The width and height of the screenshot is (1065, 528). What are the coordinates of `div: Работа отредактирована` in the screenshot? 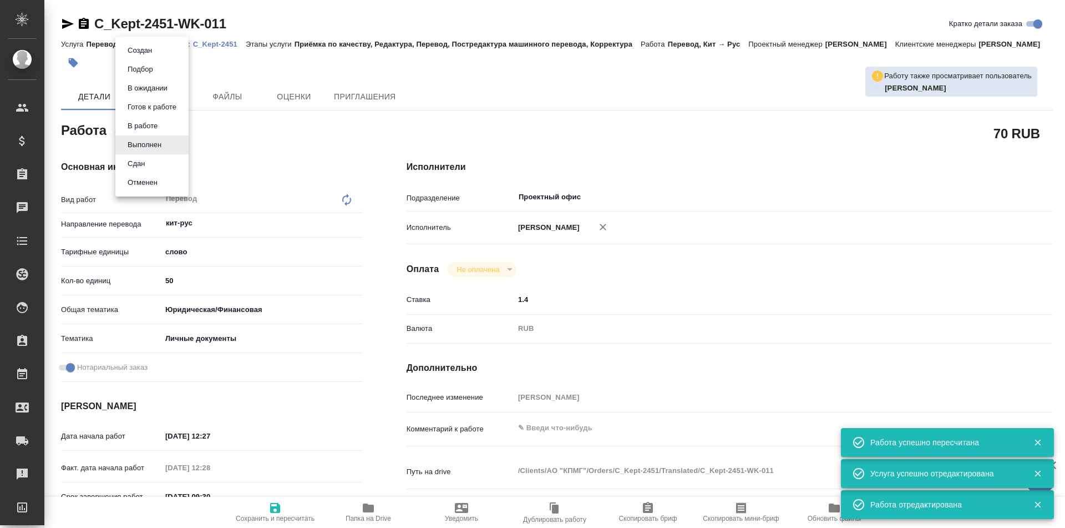 It's located at (944, 504).